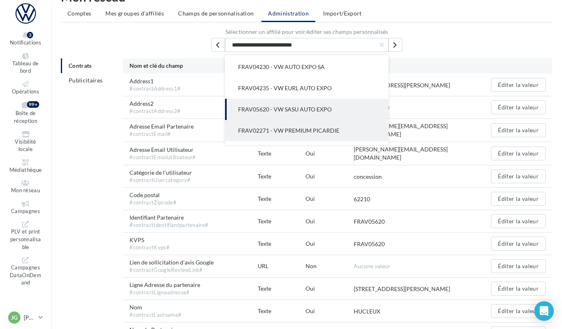 The width and height of the screenshot is (562, 329). I want to click on span: Visibilité locale, so click(25, 145).